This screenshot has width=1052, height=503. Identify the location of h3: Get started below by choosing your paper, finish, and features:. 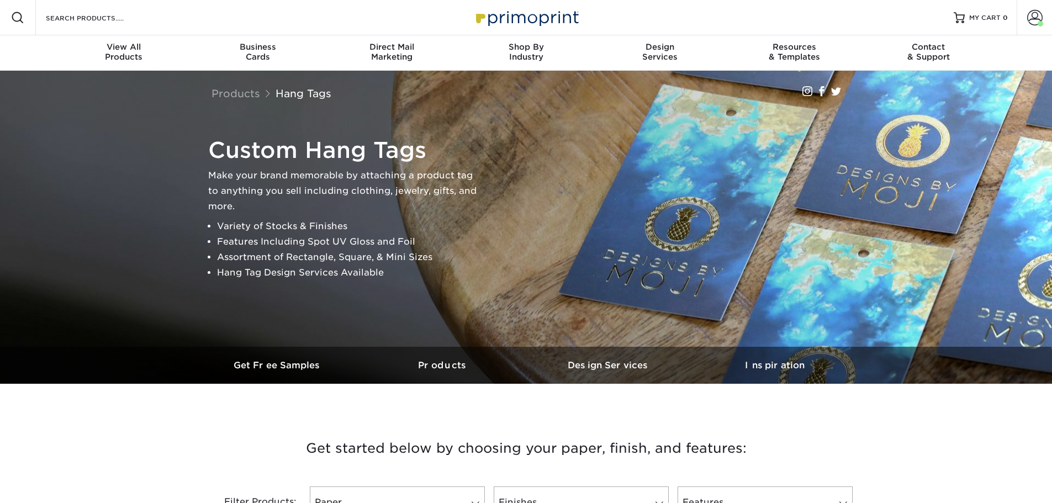
(526, 448).